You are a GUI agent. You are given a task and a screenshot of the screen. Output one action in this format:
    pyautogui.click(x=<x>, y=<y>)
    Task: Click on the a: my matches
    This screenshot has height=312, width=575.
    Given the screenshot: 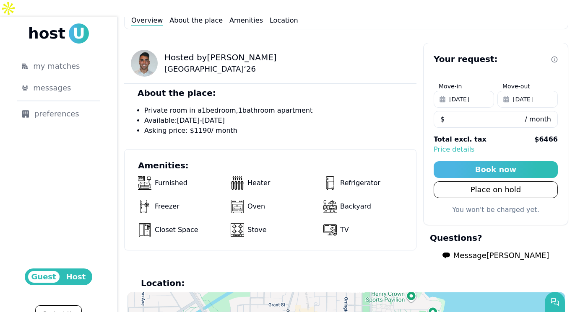 What is the action you would take?
    pyautogui.click(x=58, y=66)
    